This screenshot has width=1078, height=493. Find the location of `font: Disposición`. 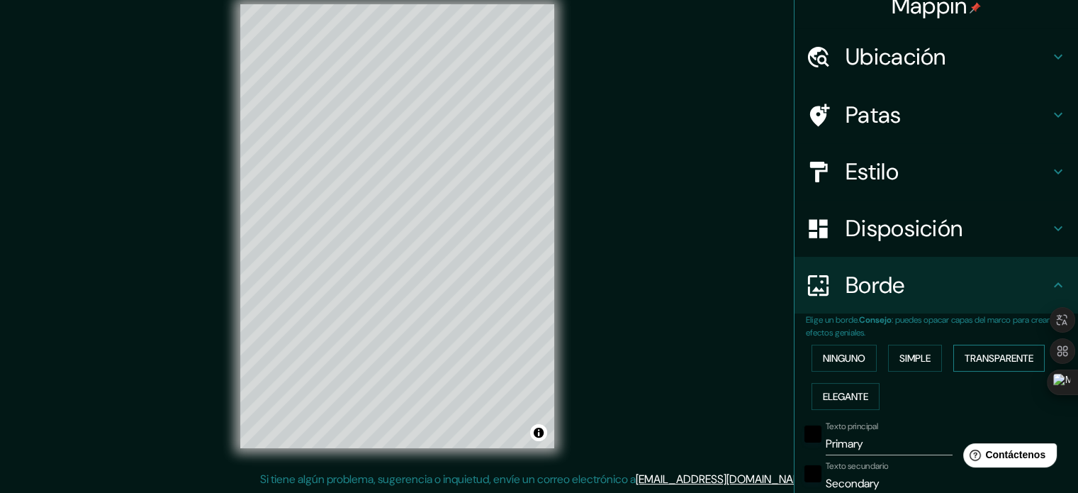

font: Disposición is located at coordinates (904, 228).